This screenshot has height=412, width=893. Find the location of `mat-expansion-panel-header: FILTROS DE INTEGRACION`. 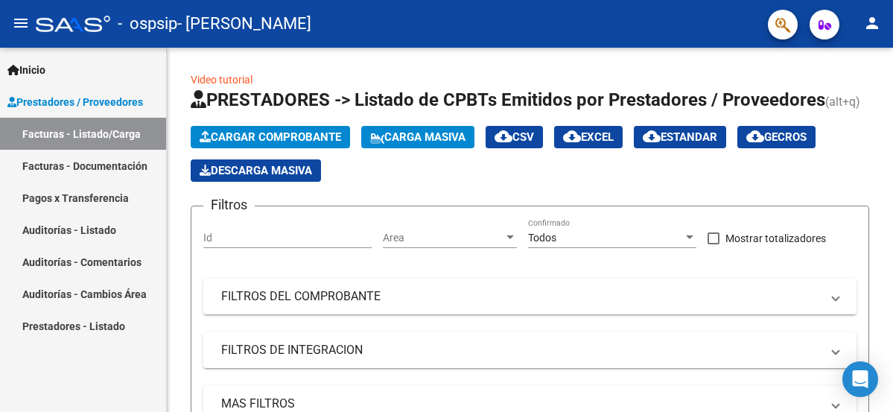

mat-expansion-panel-header: FILTROS DE INTEGRACION is located at coordinates (530, 350).